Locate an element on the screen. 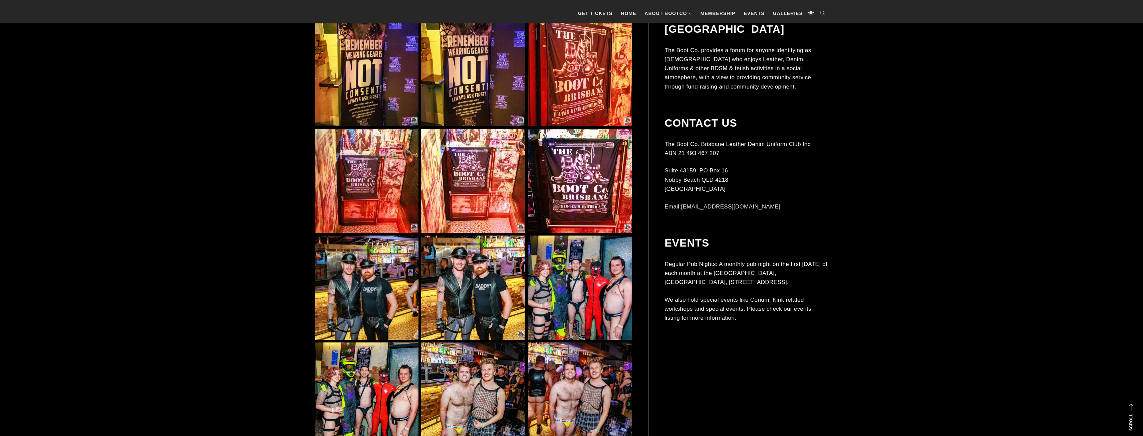 The image size is (1143, 436). a: Galleries is located at coordinates (788, 13).